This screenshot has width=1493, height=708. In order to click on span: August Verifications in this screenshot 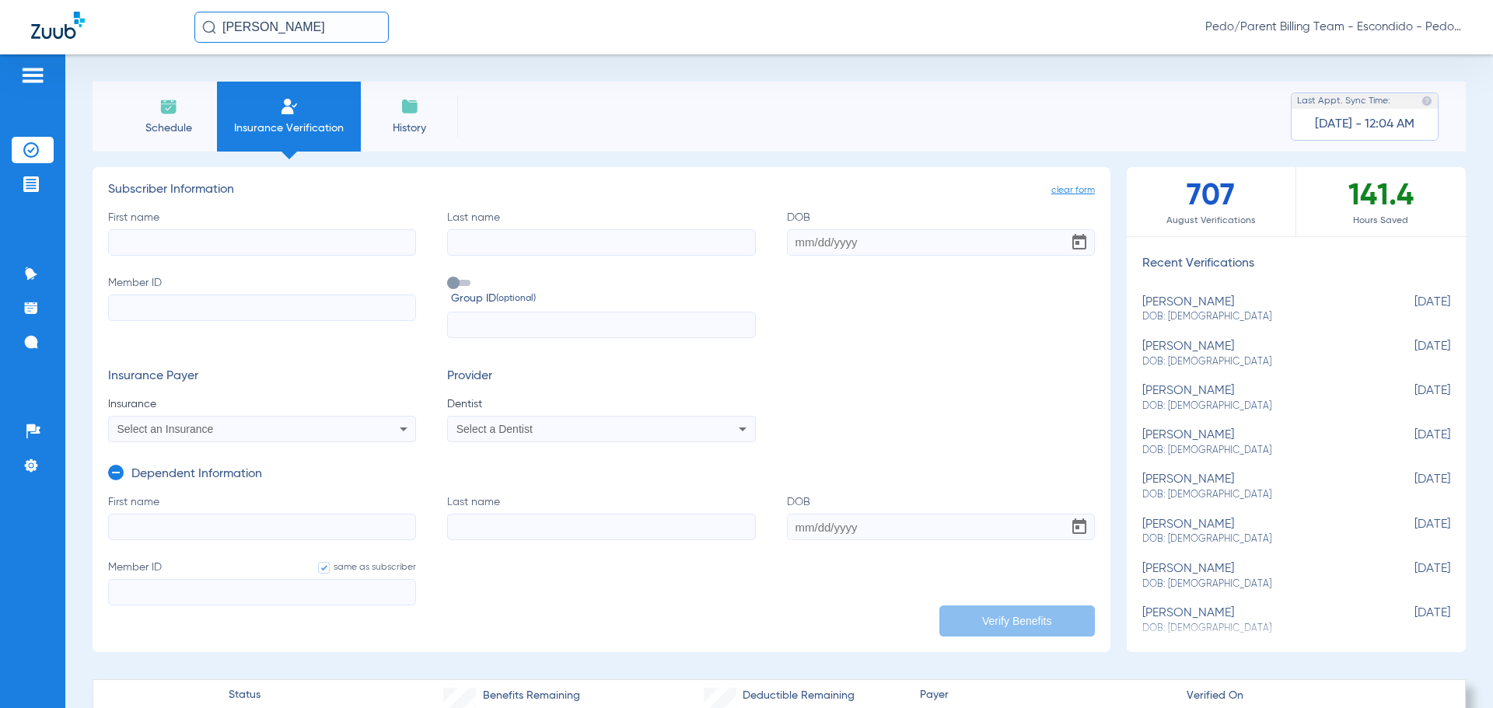, I will do `click(1210, 221)`.